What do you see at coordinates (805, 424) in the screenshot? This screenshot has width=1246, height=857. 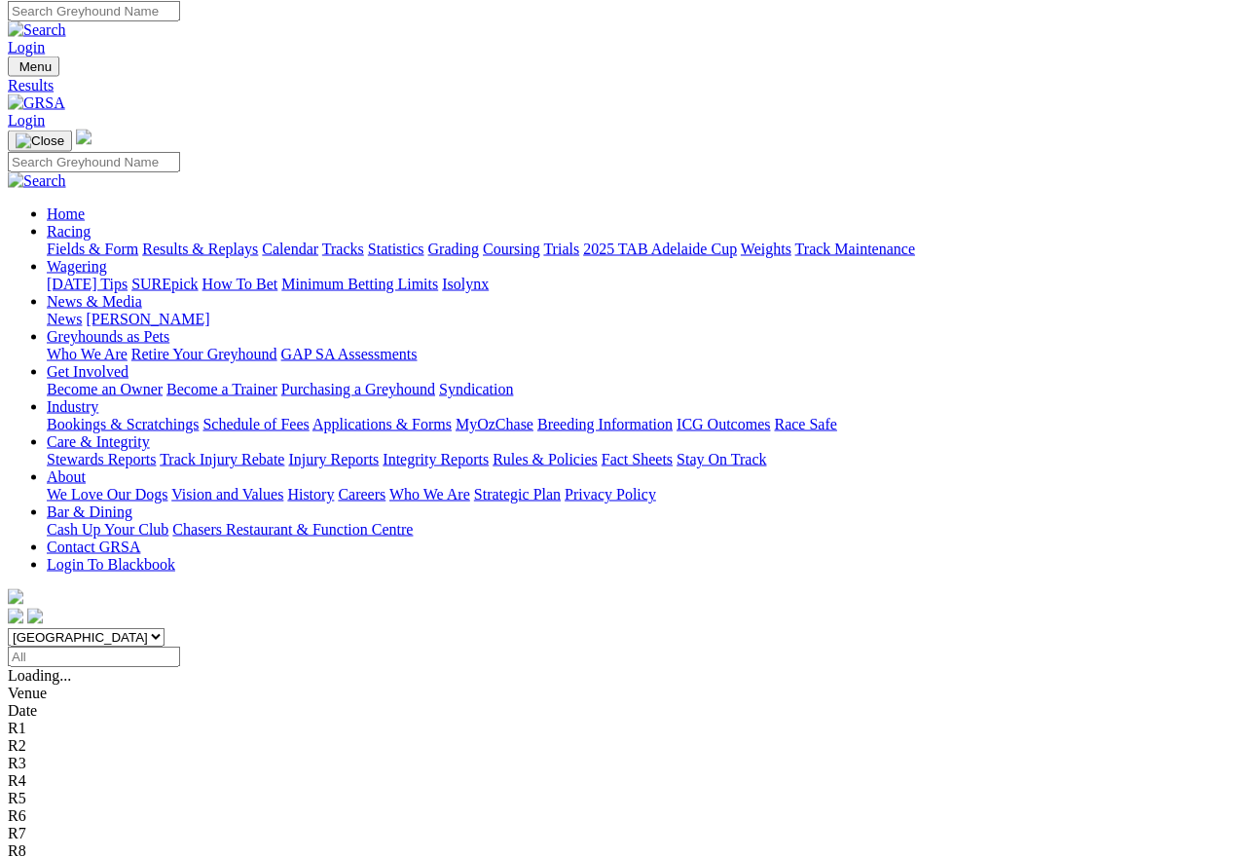 I see `a: Race Safe` at bounding box center [805, 424].